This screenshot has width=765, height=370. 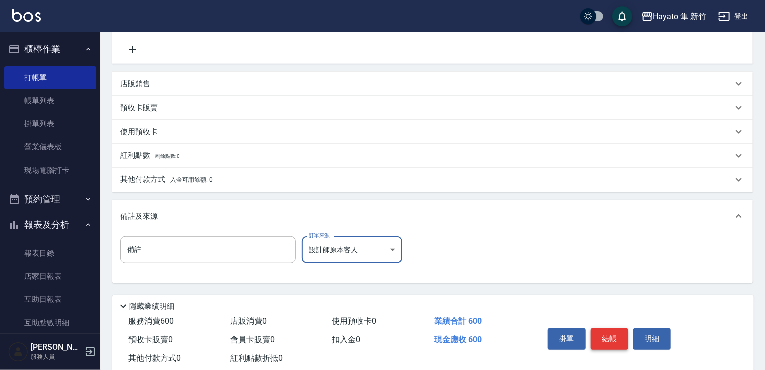 I want to click on div: 紅利點數剩餘點數: 0, so click(x=432, y=156).